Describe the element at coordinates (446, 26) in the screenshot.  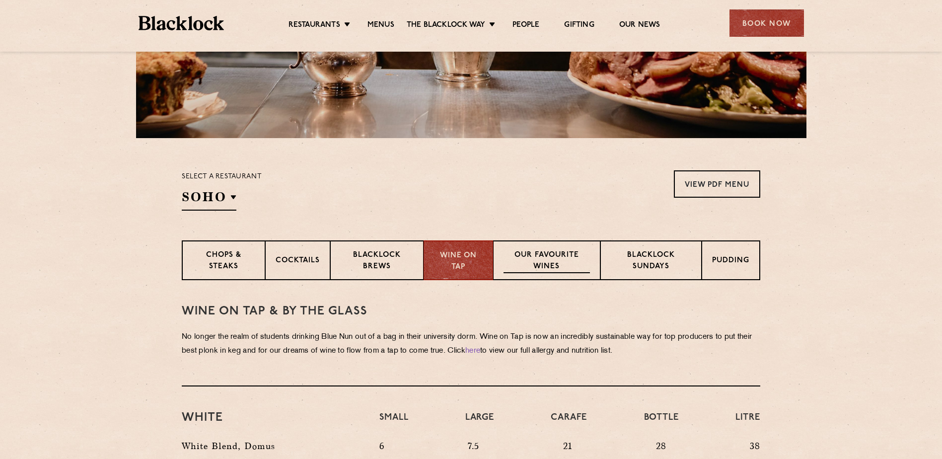
I see `a: The Blacklock Way` at that location.